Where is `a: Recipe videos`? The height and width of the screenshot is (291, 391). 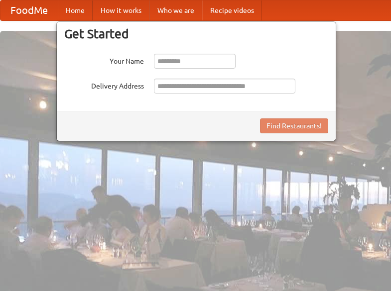 a: Recipe videos is located at coordinates (232, 10).